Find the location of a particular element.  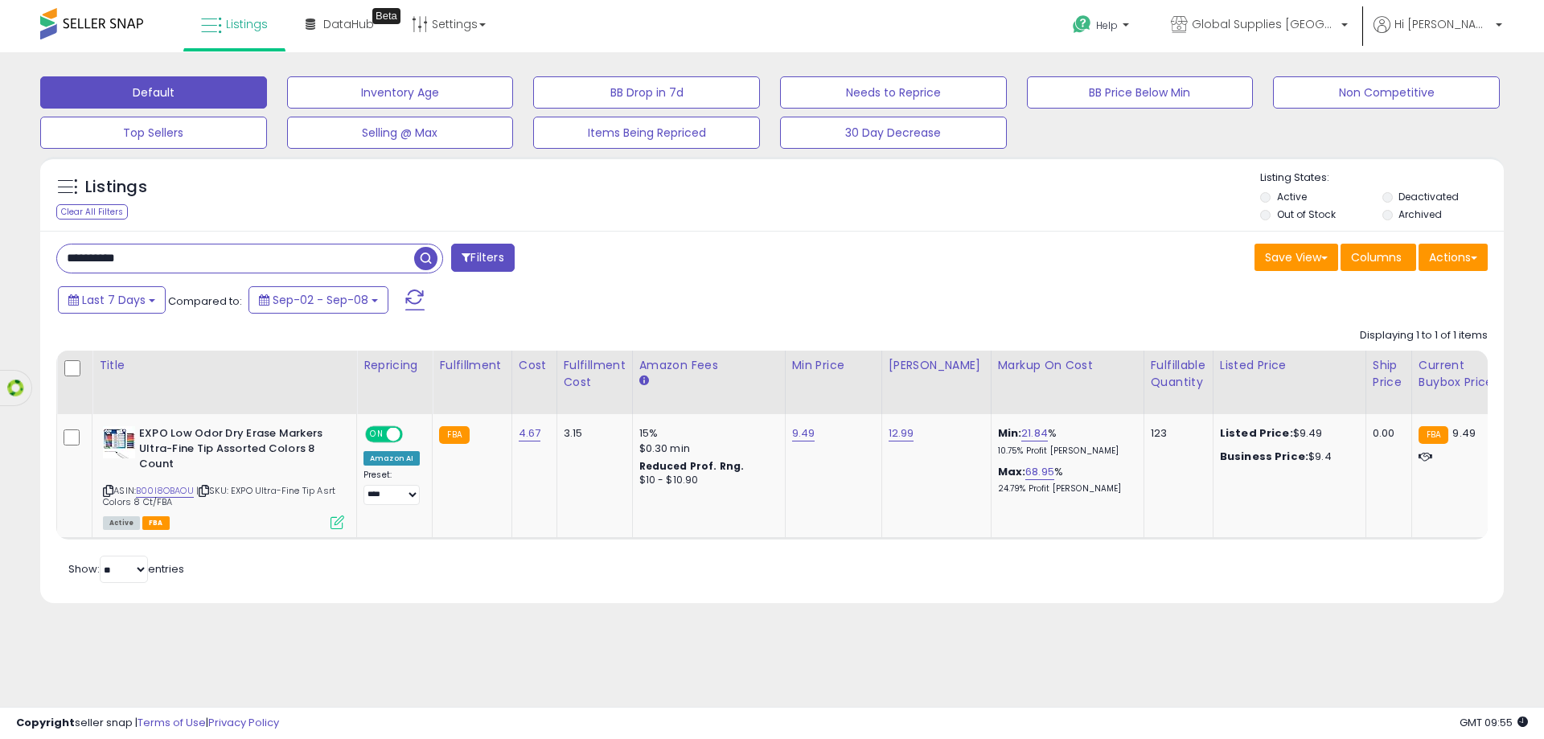

a: 21.84 is located at coordinates (1034, 433).